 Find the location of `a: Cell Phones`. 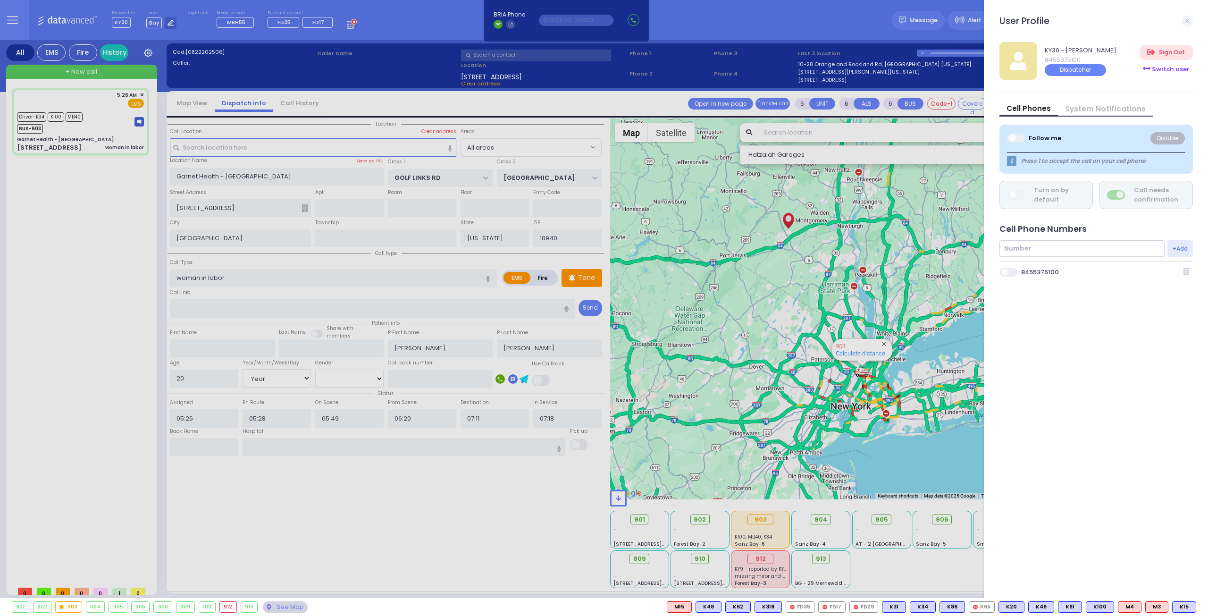

a: Cell Phones is located at coordinates (1029, 108).